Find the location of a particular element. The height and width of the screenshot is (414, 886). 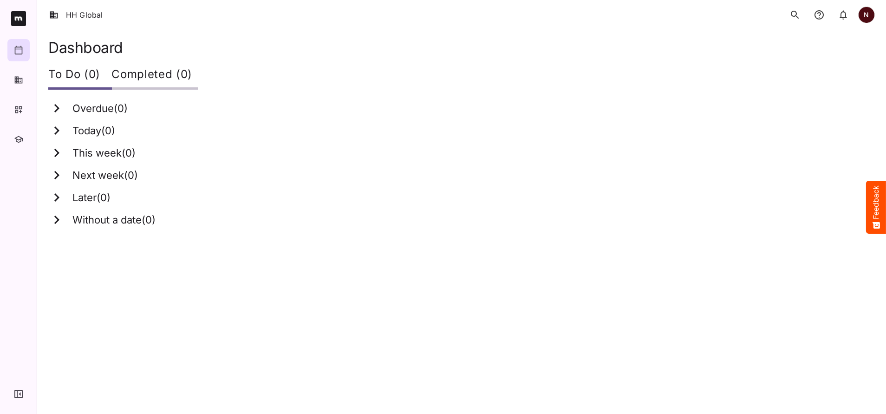

div: Completed (0) is located at coordinates (155, 76).